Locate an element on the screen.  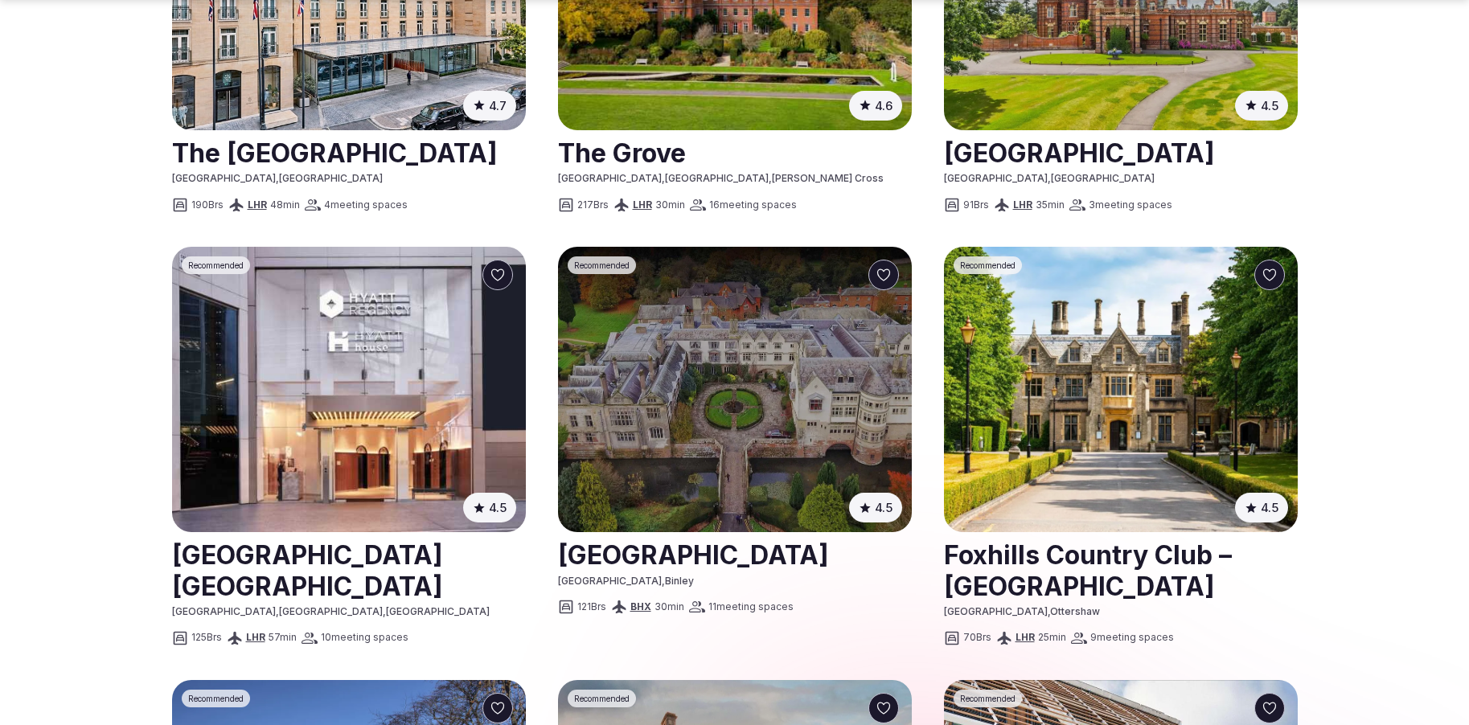
span: 190 Brs is located at coordinates (207, 205).